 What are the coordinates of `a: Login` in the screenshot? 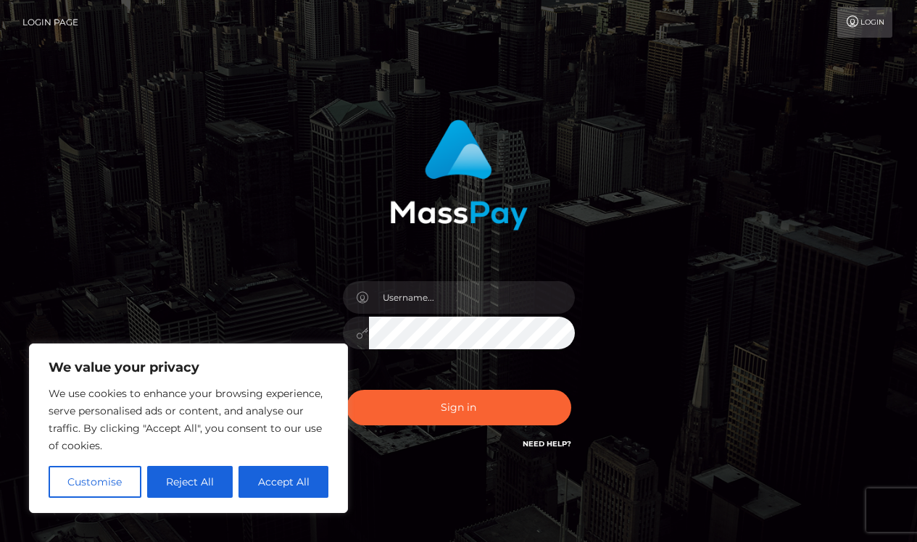 It's located at (865, 22).